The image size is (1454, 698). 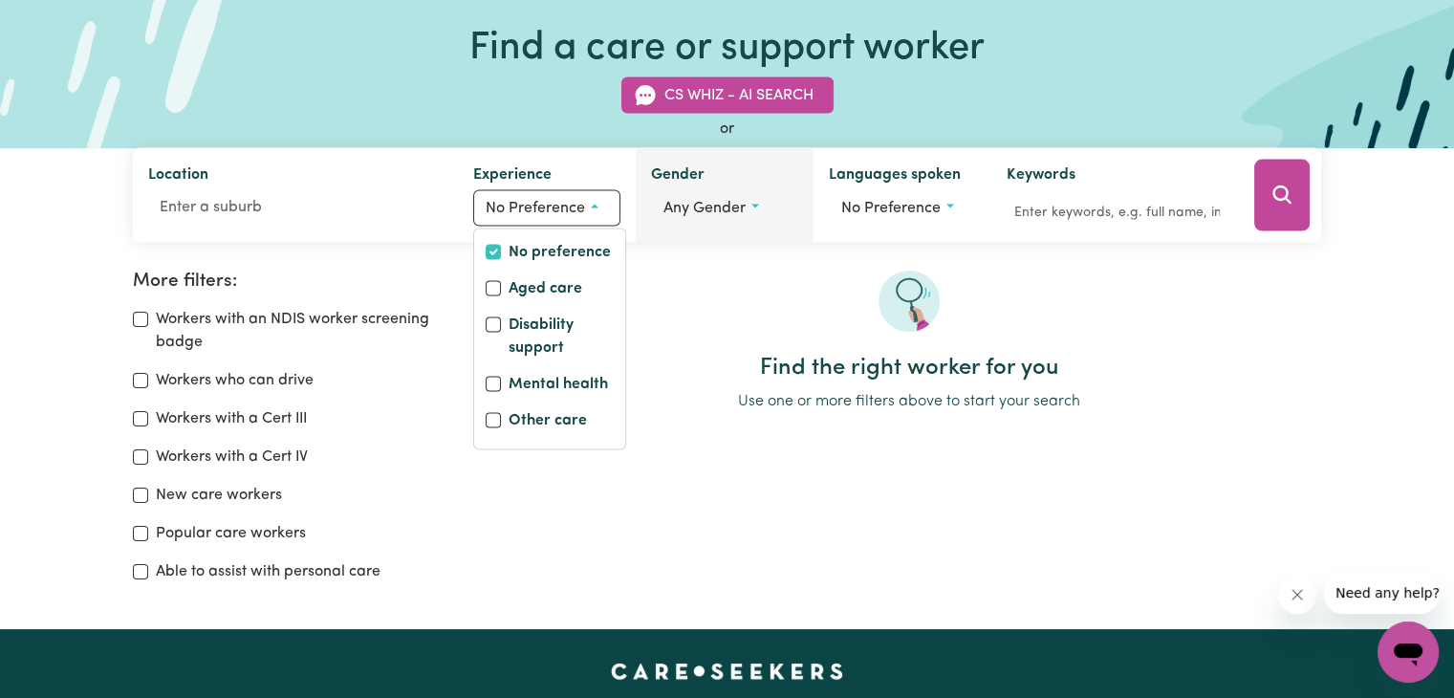 What do you see at coordinates (1041, 177) in the screenshot?
I see `label: Keywords` at bounding box center [1041, 177].